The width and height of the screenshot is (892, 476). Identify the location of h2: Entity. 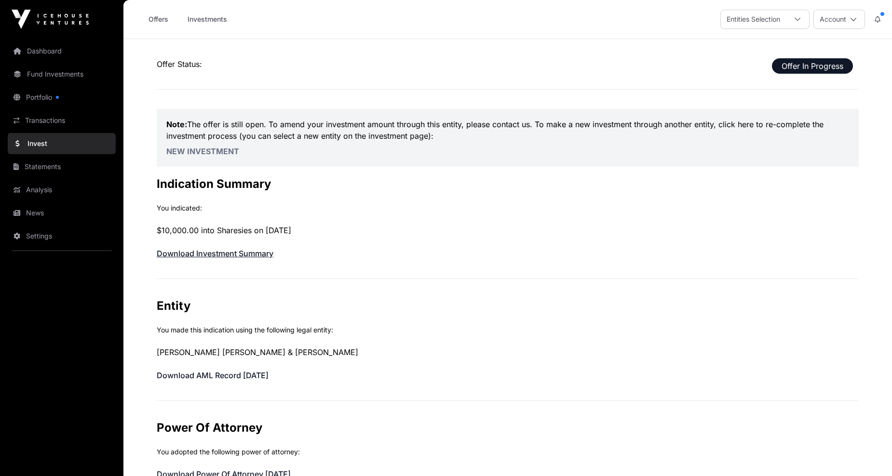
(508, 306).